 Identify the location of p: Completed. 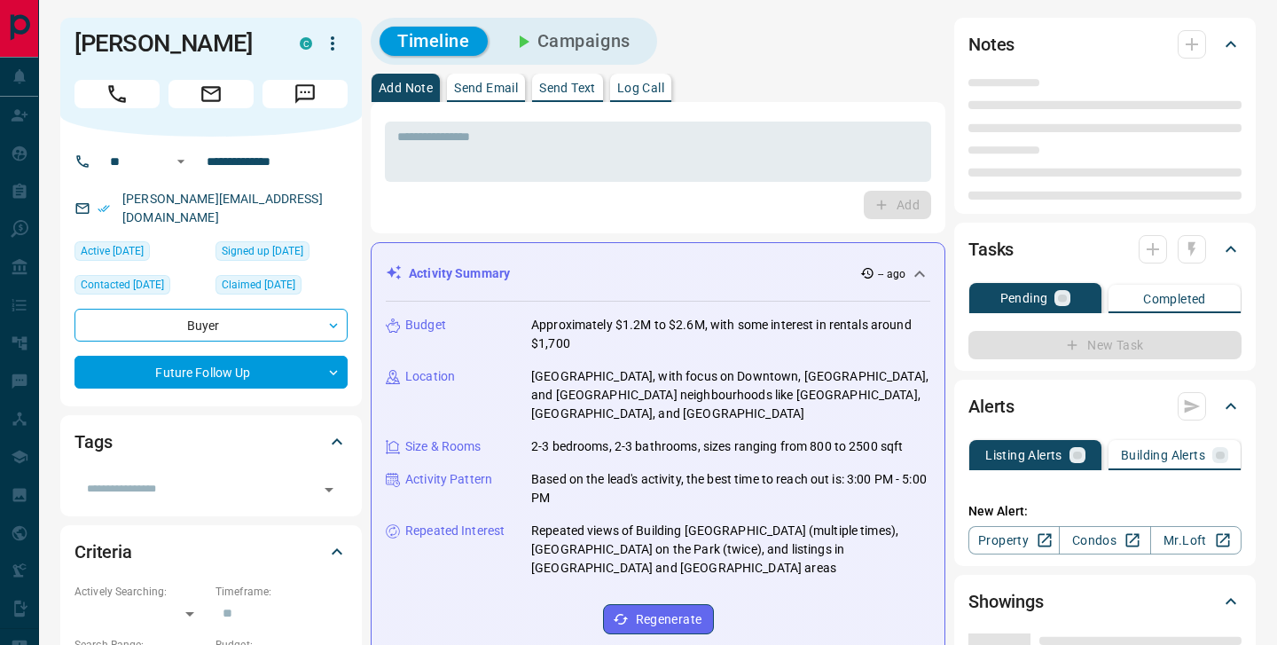
(1174, 299).